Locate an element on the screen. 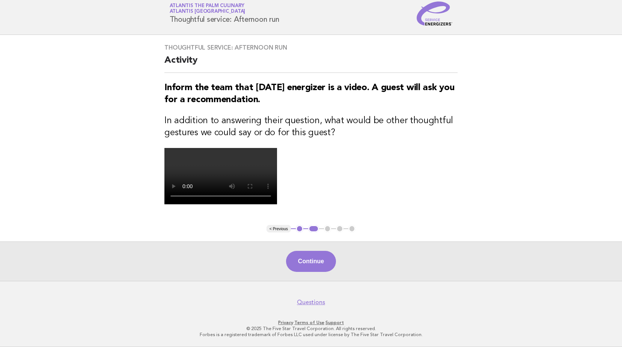  p: Forbes is a registered trademark of Forbes LLC used under license by The Five Star Travel Corpora... is located at coordinates (311, 334).